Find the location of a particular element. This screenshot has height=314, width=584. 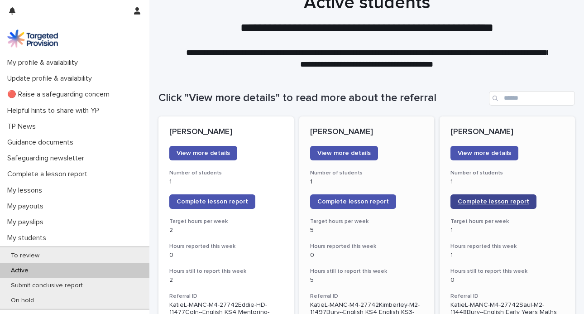

h1: Click "View more details" to read more about the referral is located at coordinates (322, 98).